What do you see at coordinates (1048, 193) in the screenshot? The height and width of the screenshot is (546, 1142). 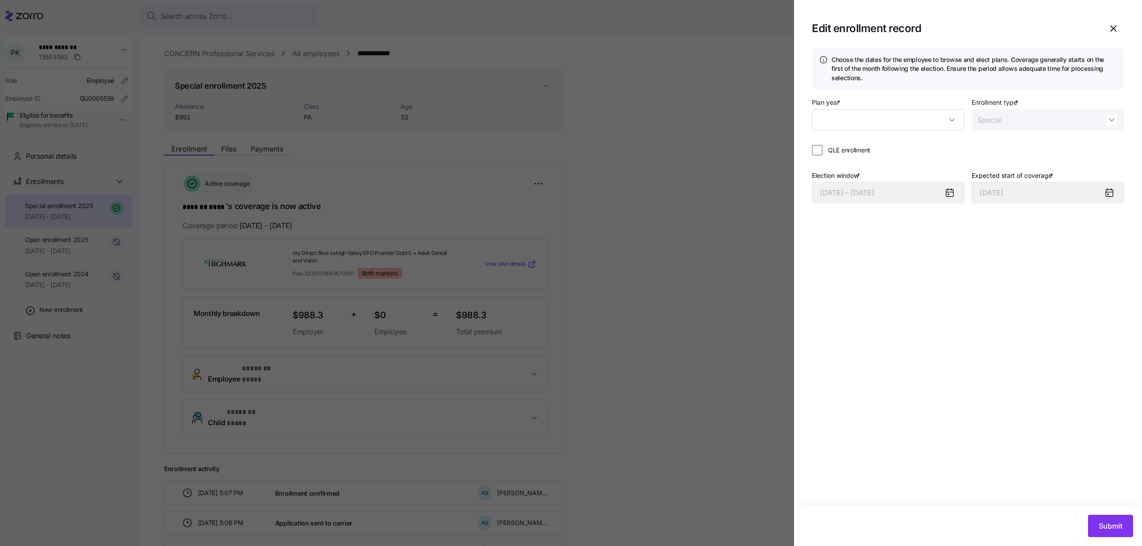 I see `input: MM/DD/YYYY` at bounding box center [1048, 193].